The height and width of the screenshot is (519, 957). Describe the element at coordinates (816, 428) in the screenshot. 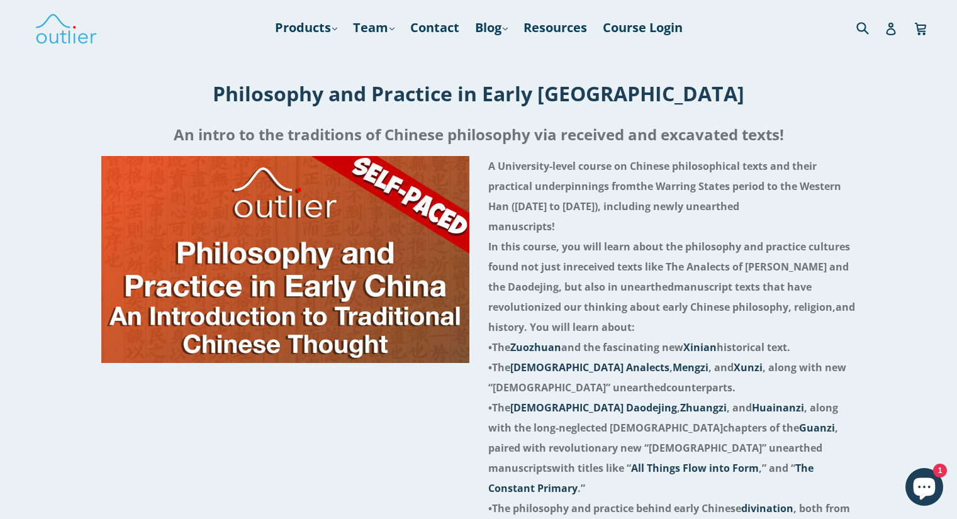

I see `span: Guanzi` at that location.